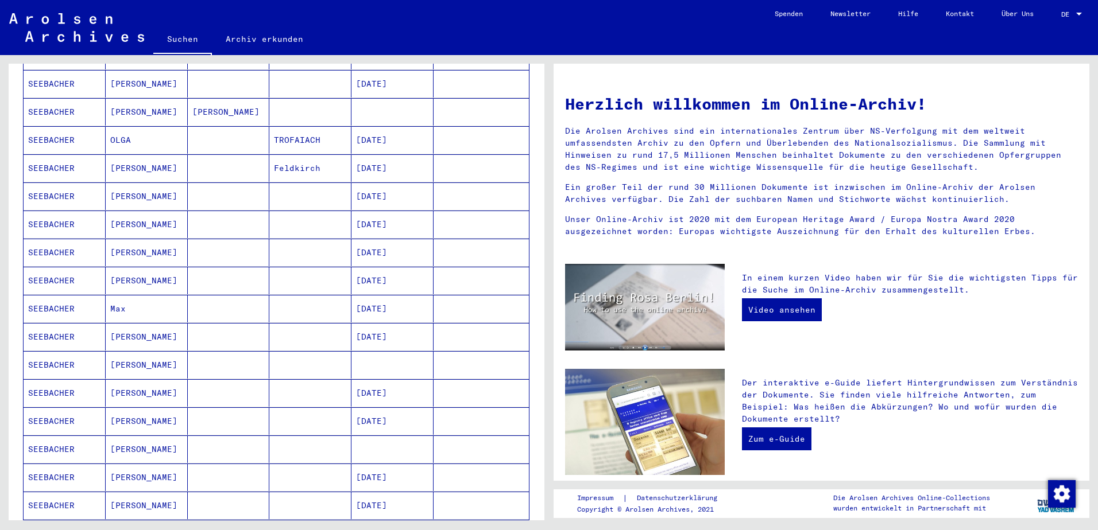 This screenshot has width=1098, height=530. What do you see at coordinates (264, 39) in the screenshot?
I see `a: Archiv erkunden` at bounding box center [264, 39].